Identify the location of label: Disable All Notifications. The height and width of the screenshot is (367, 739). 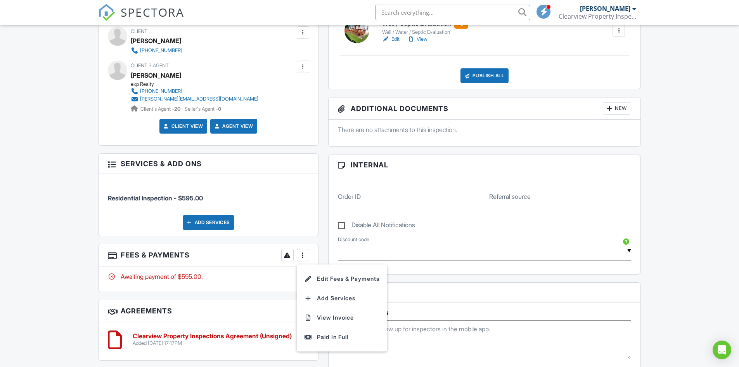
(376, 226).